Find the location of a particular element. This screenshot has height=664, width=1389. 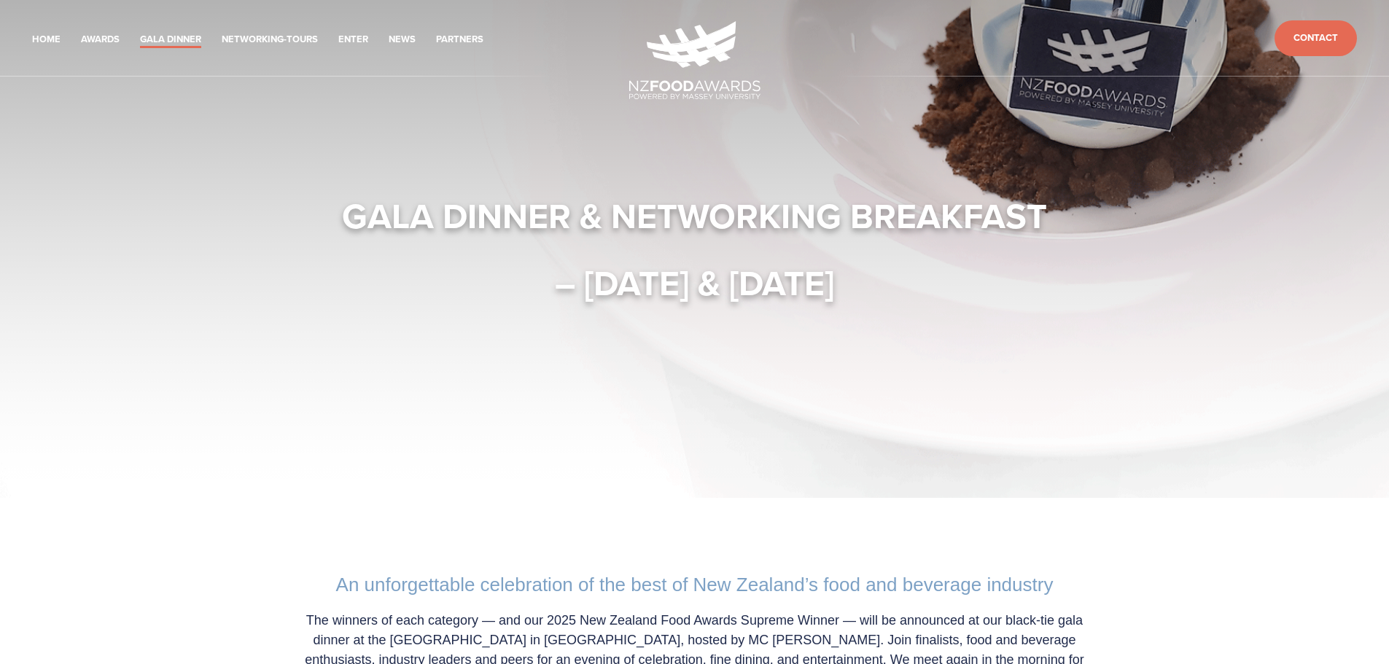

h2: An unforgettable celebration of the best of New Zealand’s food and beverage industry is located at coordinates (695, 585).